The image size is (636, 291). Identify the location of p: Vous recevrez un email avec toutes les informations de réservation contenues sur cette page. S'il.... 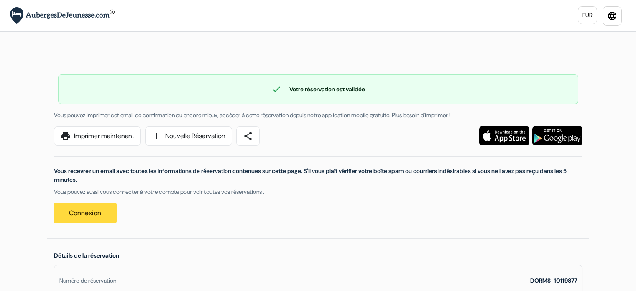
(318, 175).